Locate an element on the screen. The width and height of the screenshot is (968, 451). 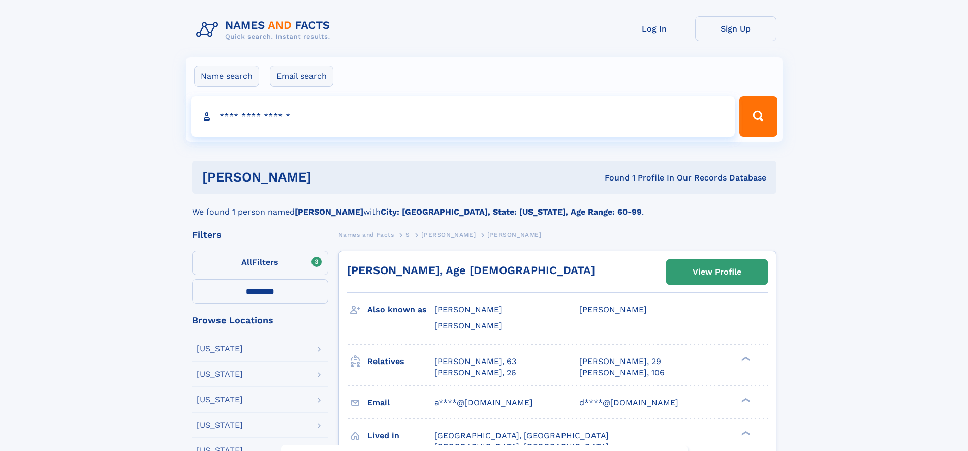
div: Browse Locations is located at coordinates (260, 320).